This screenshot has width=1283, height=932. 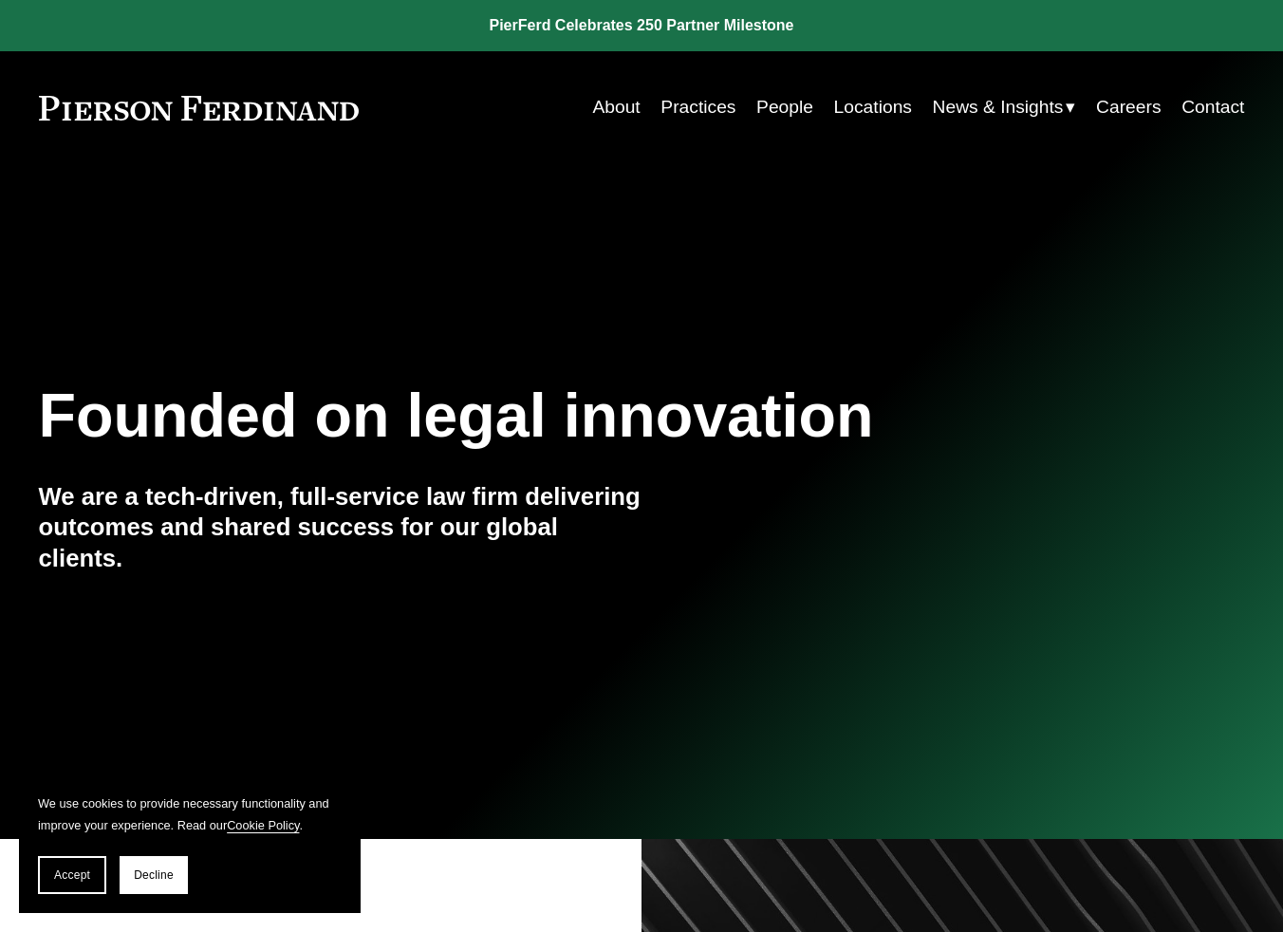 I want to click on h1: Founded on legal innovation, so click(x=541, y=416).